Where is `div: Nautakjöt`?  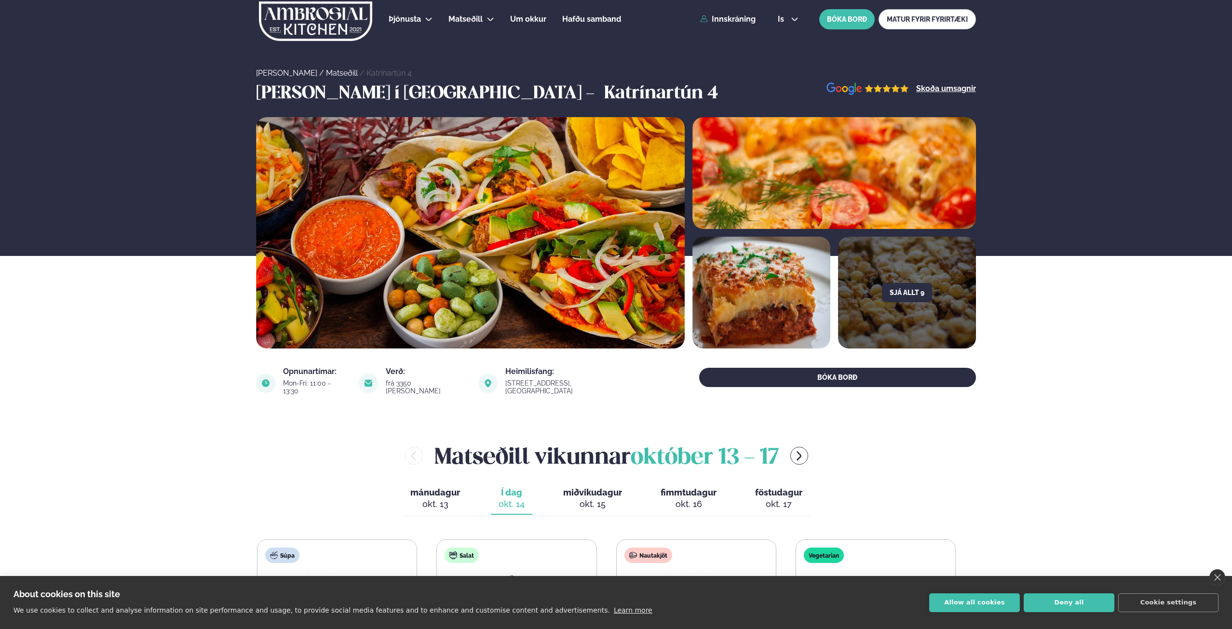
div: Nautakjöt is located at coordinates (648, 555).